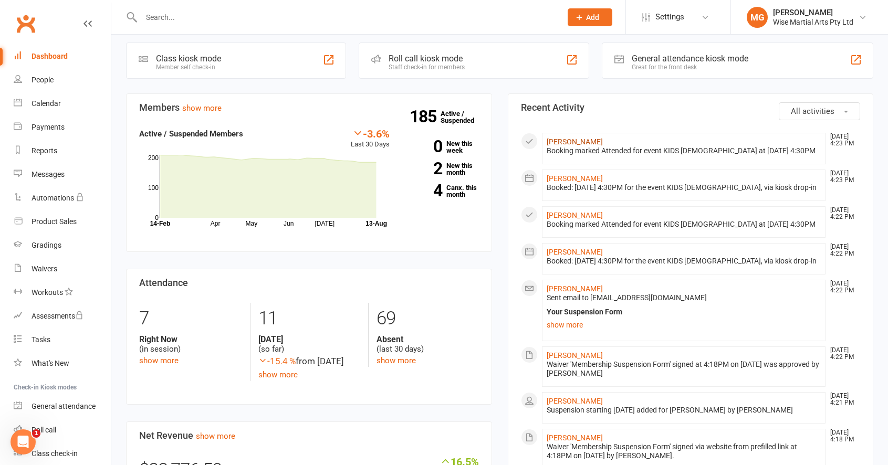 The height and width of the screenshot is (465, 888). What do you see at coordinates (428, 345) in the screenshot?
I see `div: (last 30 days)` at bounding box center [428, 345].